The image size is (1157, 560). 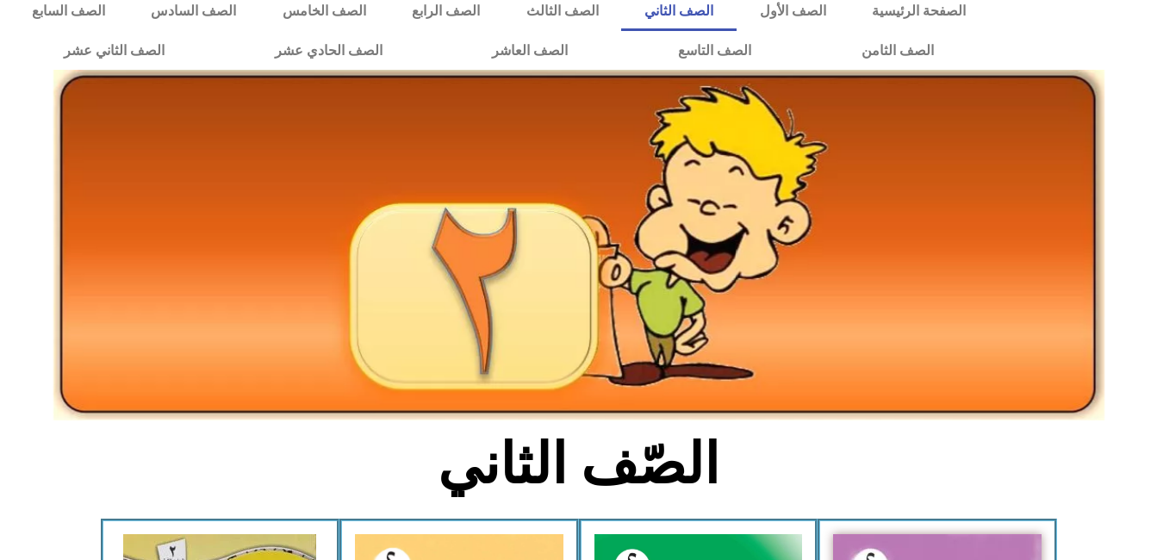 What do you see at coordinates (530, 51) in the screenshot?
I see `a: الصف العاشر` at bounding box center [530, 51].